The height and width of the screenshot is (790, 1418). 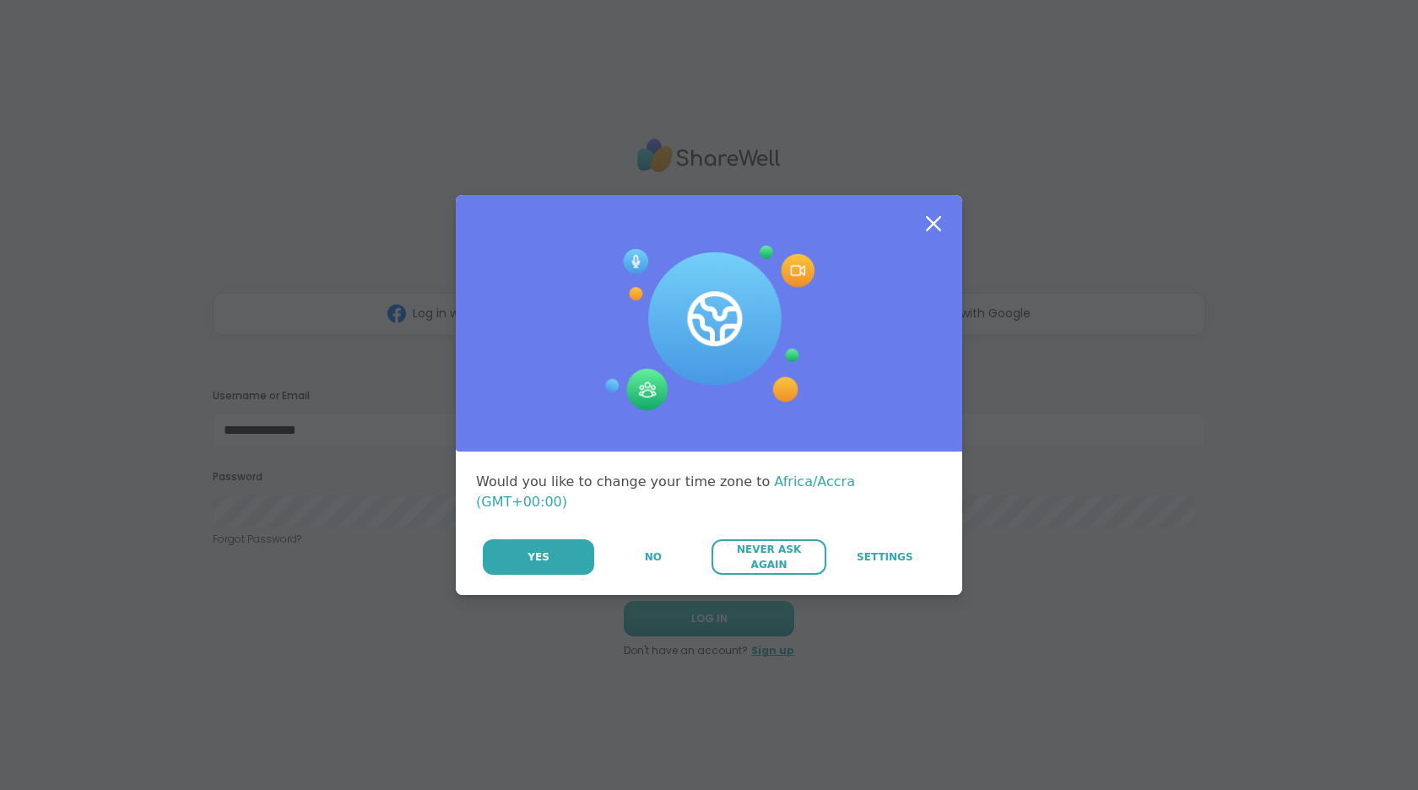 I want to click on div: Would you like to change your time zone to, so click(x=709, y=492).